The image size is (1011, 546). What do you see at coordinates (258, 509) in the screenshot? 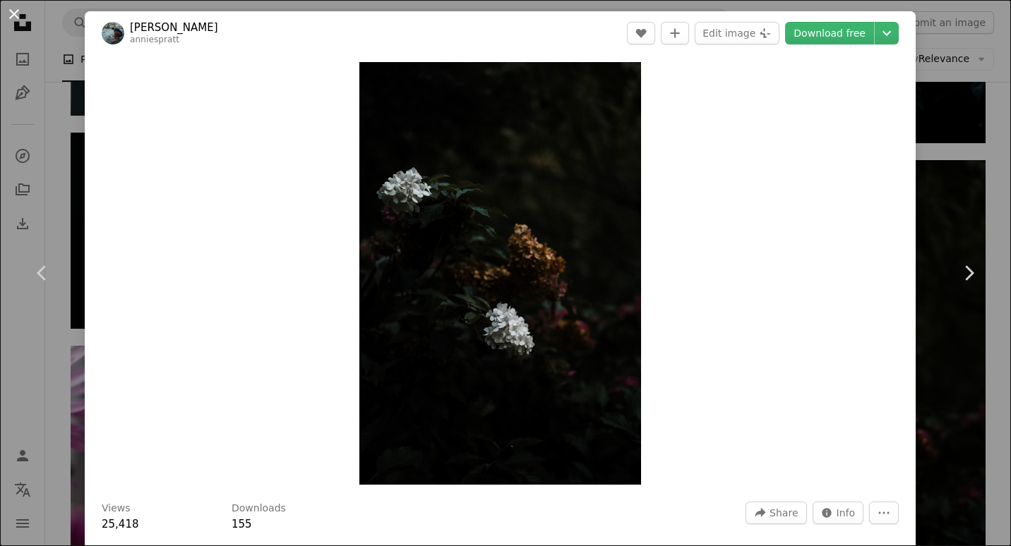
I see `h3: Downloads` at bounding box center [258, 509].